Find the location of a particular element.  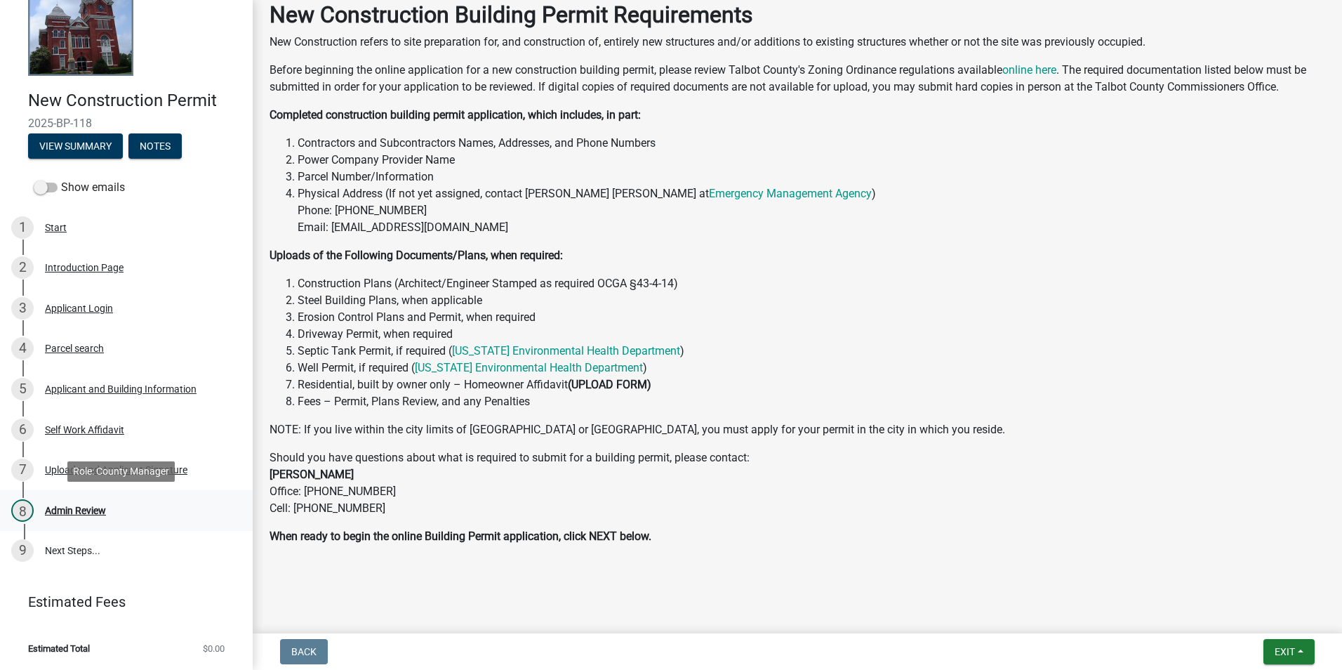

a: Estimated Fees is located at coordinates (121, 602).